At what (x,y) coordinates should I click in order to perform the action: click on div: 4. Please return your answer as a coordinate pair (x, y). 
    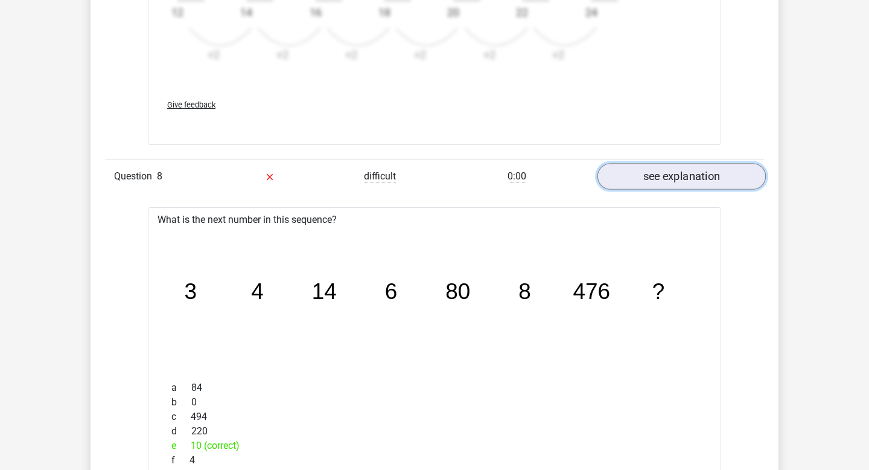
    Looking at the image, I should click on (435, 460).